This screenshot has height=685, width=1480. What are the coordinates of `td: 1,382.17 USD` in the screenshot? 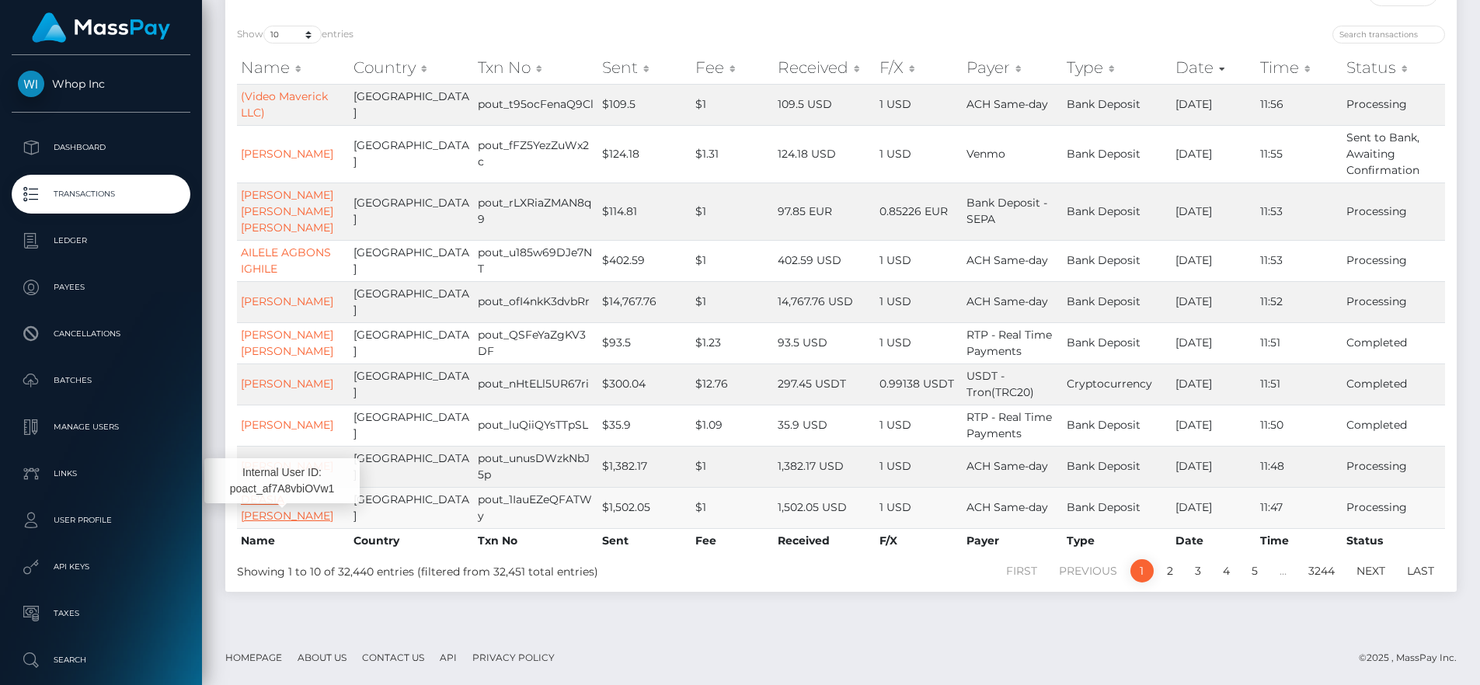 It's located at (824, 466).